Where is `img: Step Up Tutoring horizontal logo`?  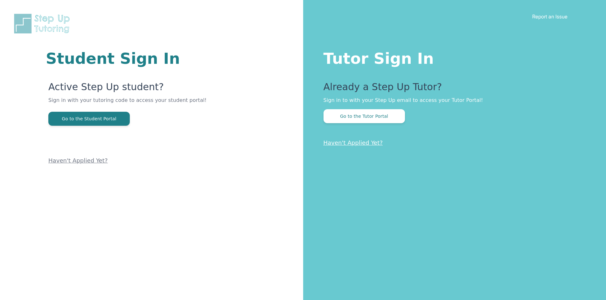
img: Step Up Tutoring horizontal logo is located at coordinates (43, 24).